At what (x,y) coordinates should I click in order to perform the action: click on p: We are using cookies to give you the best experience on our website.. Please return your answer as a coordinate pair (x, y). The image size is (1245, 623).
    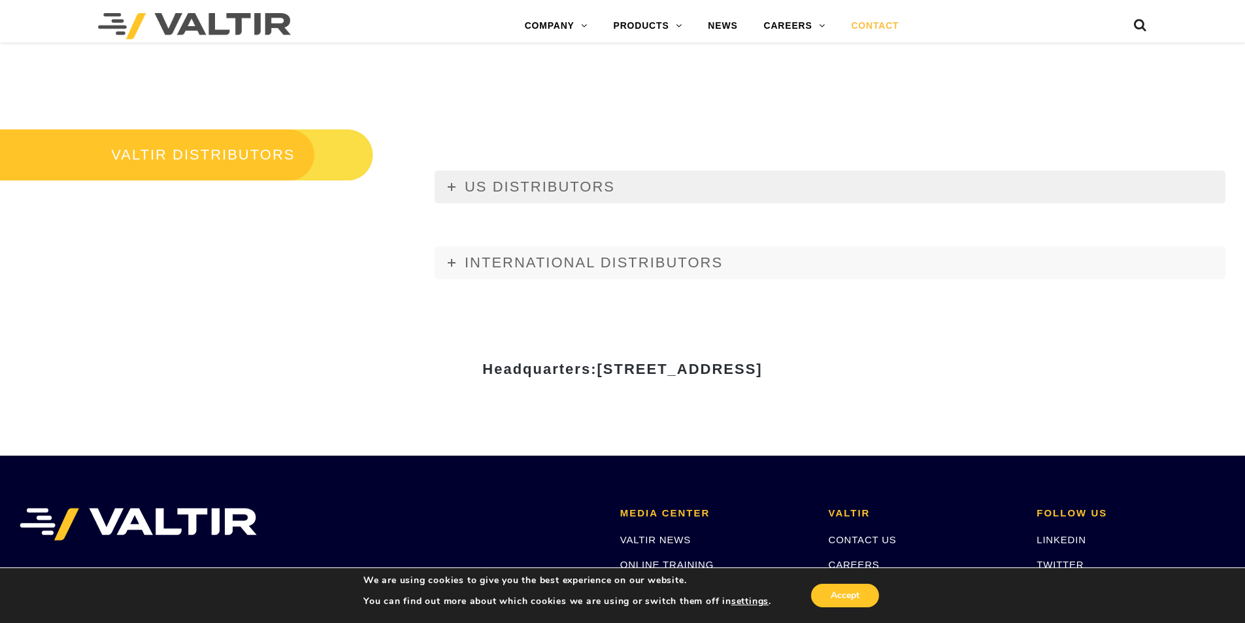
    Looking at the image, I should click on (567, 580).